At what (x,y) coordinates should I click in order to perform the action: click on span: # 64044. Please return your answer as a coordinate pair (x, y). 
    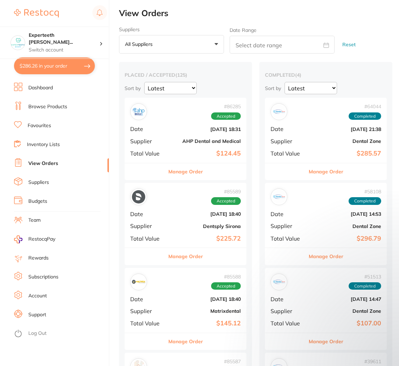
    Looking at the image, I should click on (365, 106).